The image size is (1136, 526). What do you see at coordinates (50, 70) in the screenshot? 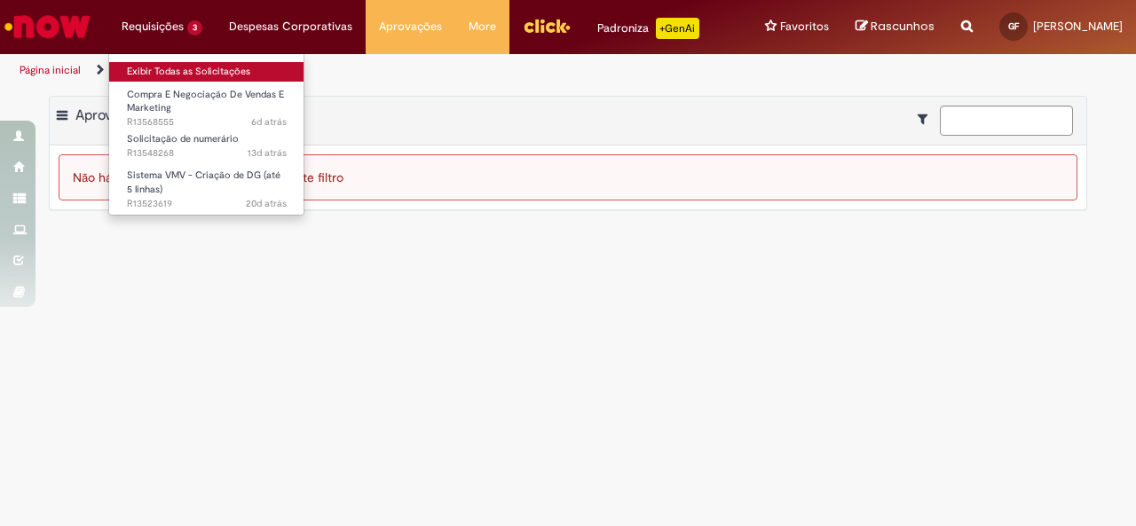
I see `a: Página inicial` at bounding box center [50, 70].